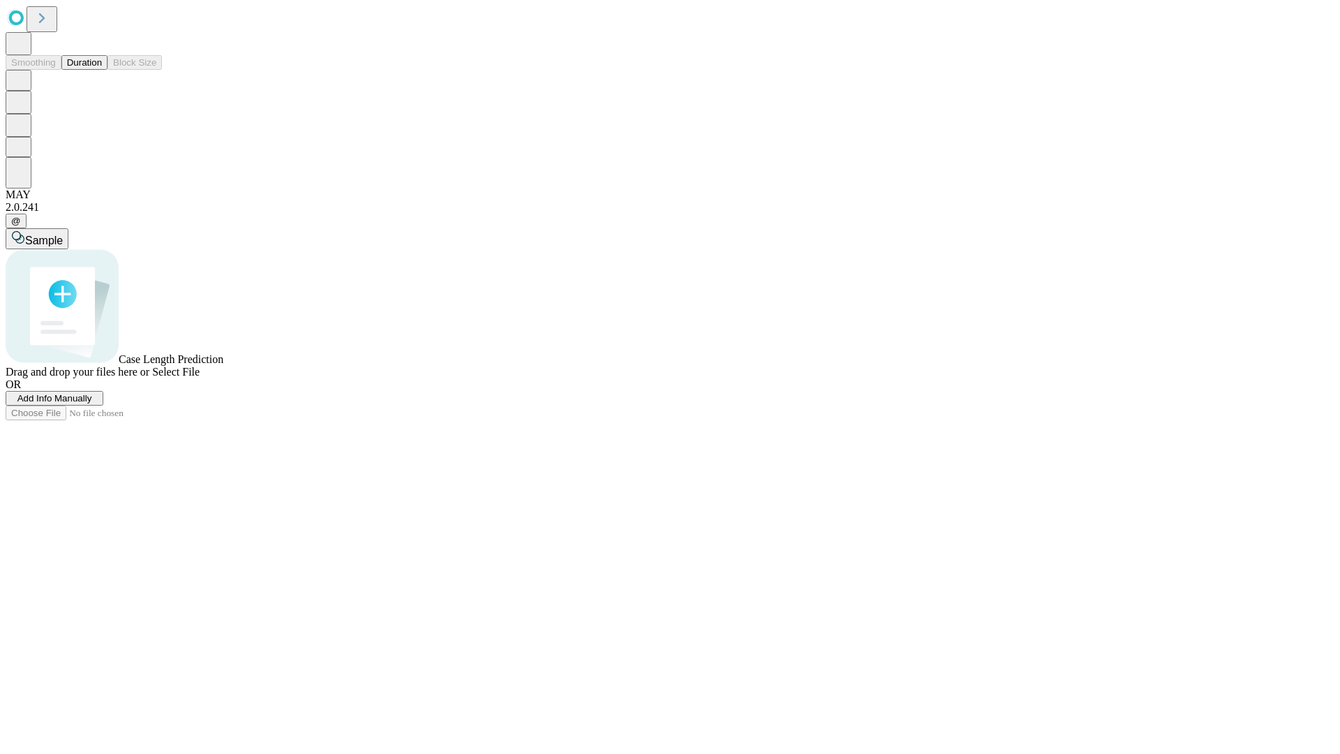  Describe the element at coordinates (171, 359) in the screenshot. I see `span: Case Length Prediction` at that location.